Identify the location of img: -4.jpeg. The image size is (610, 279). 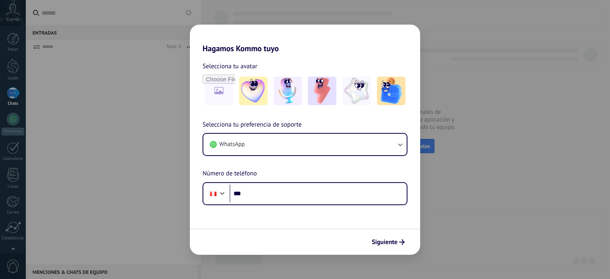
(357, 91).